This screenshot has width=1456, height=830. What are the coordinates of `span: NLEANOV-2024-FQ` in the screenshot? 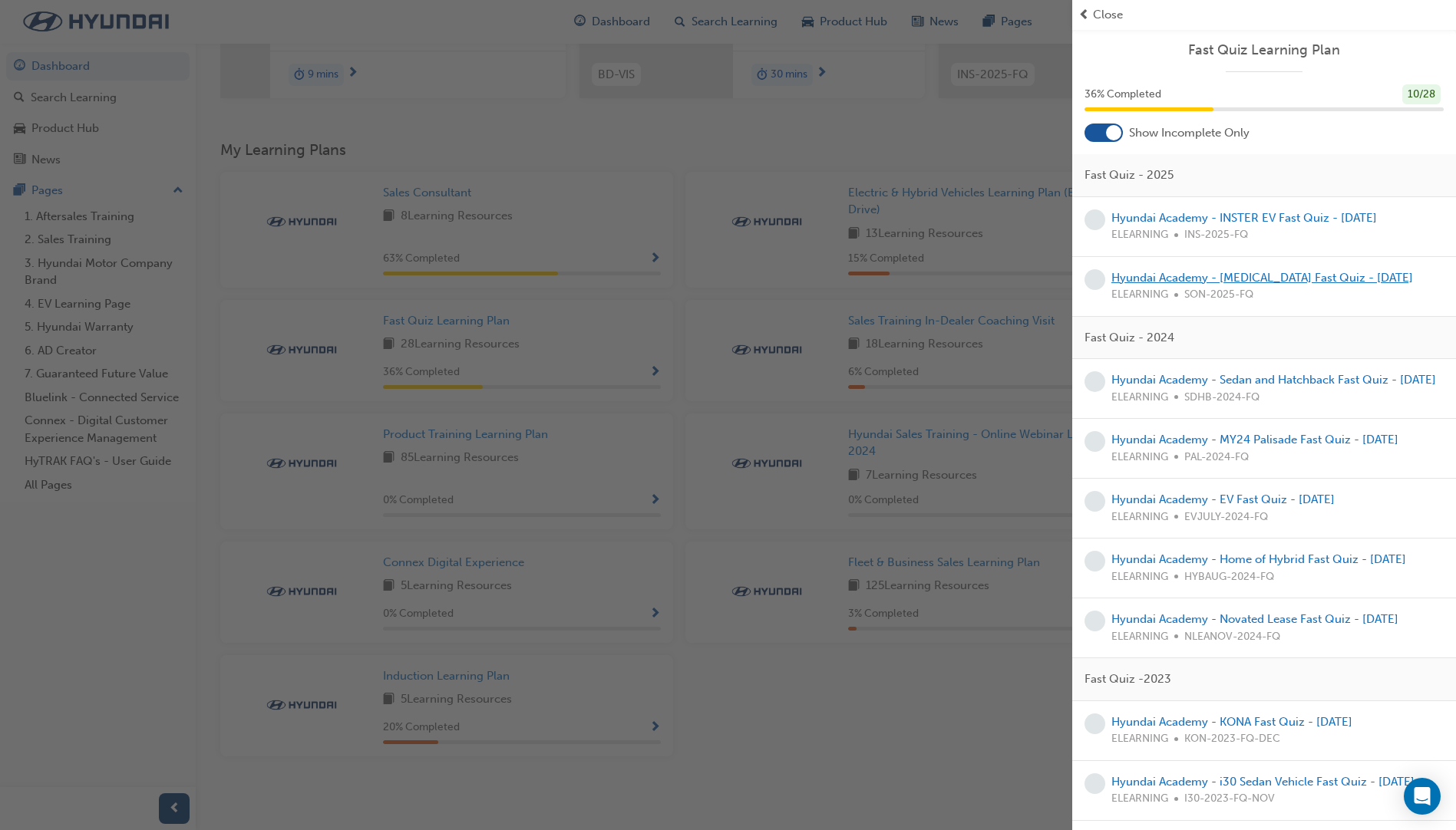 It's located at (1232, 637).